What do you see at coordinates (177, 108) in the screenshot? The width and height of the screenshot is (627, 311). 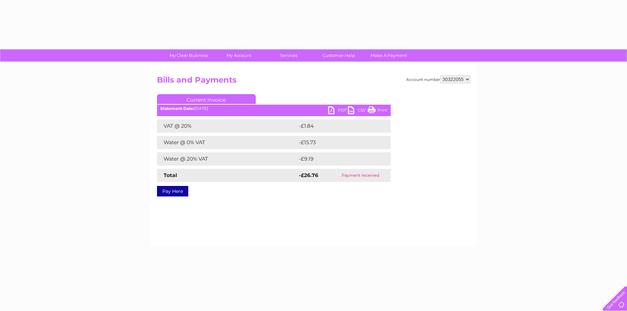 I see `b: Statement Date:` at bounding box center [177, 108].